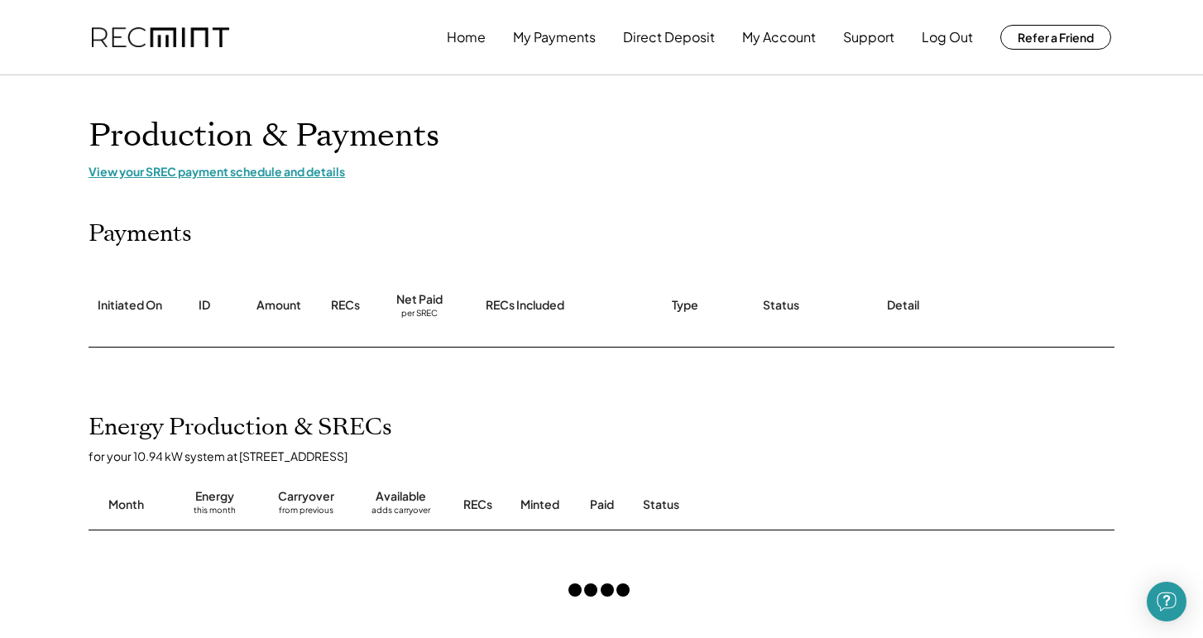 The height and width of the screenshot is (638, 1203). What do you see at coordinates (126, 505) in the screenshot?
I see `div: Month` at bounding box center [126, 505].